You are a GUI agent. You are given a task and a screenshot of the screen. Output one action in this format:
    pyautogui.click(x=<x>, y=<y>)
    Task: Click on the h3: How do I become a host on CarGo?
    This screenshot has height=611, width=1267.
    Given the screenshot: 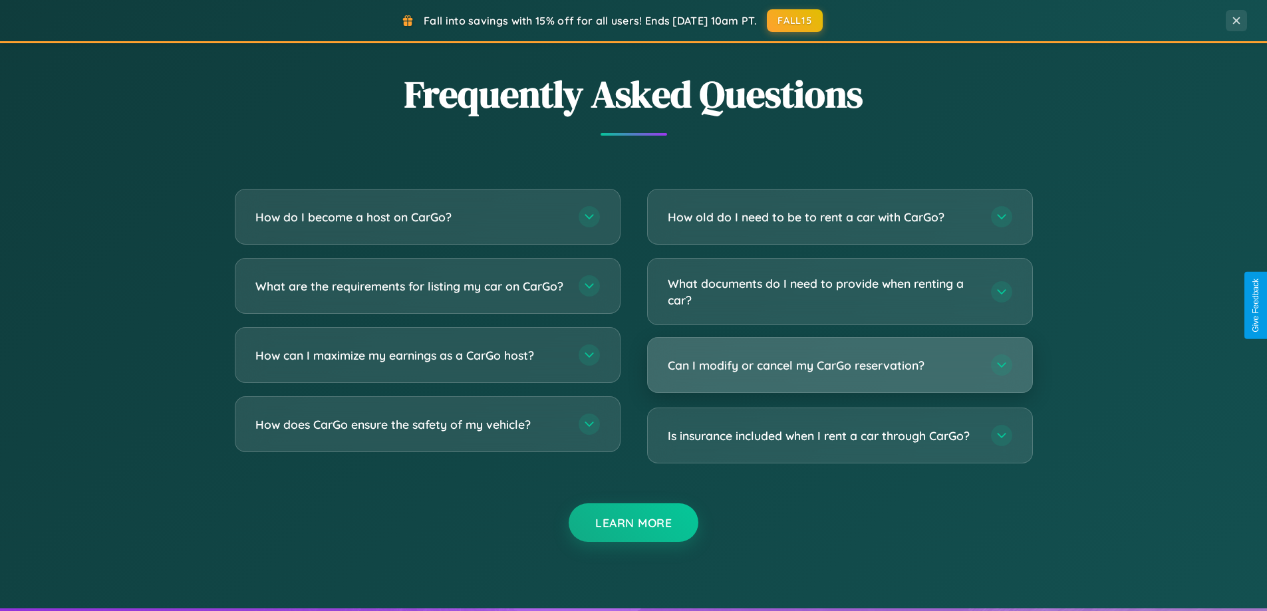 What is the action you would take?
    pyautogui.click(x=410, y=217)
    